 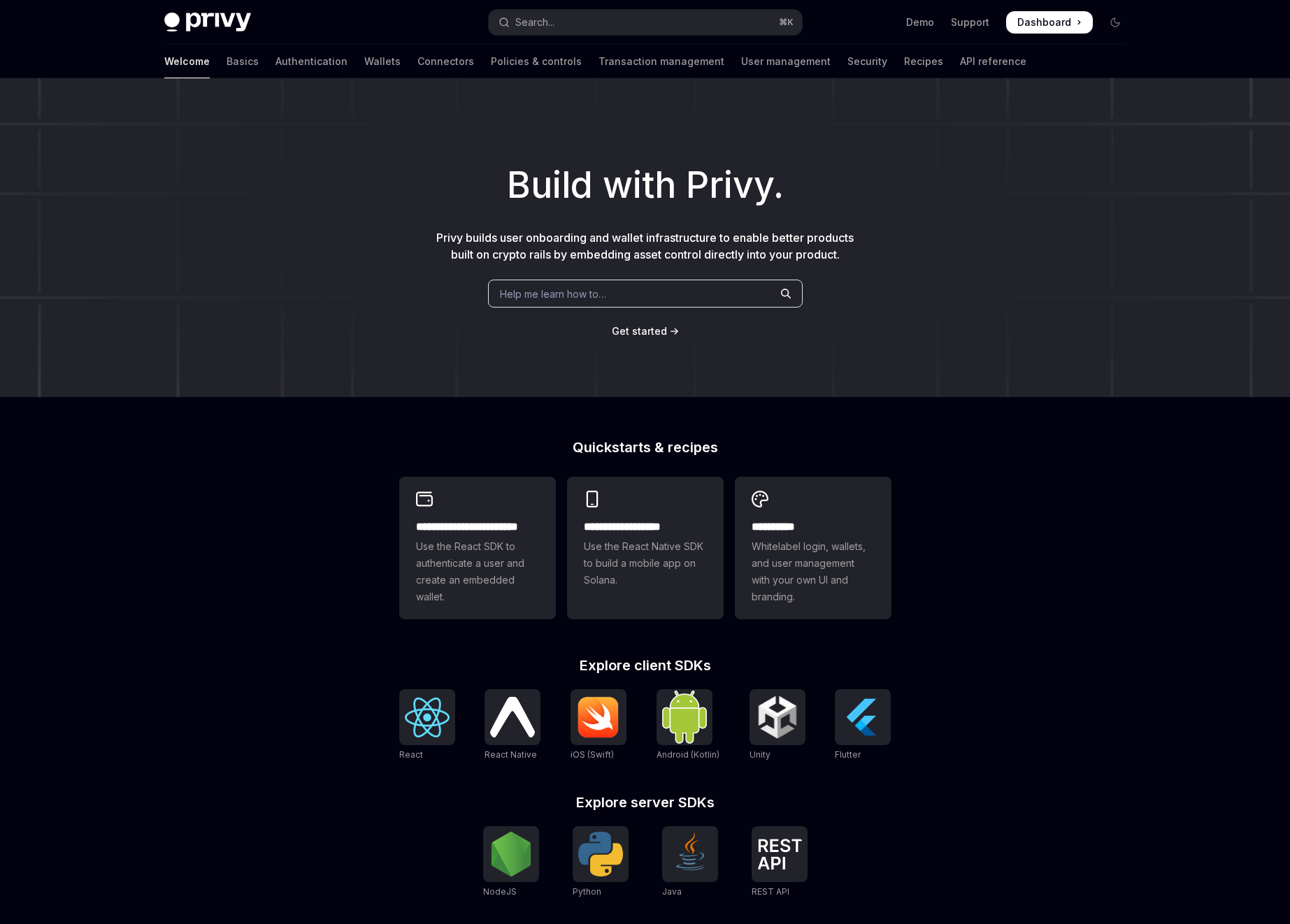 I want to click on a: iOS (Swift)iOS (Swift), so click(x=599, y=725).